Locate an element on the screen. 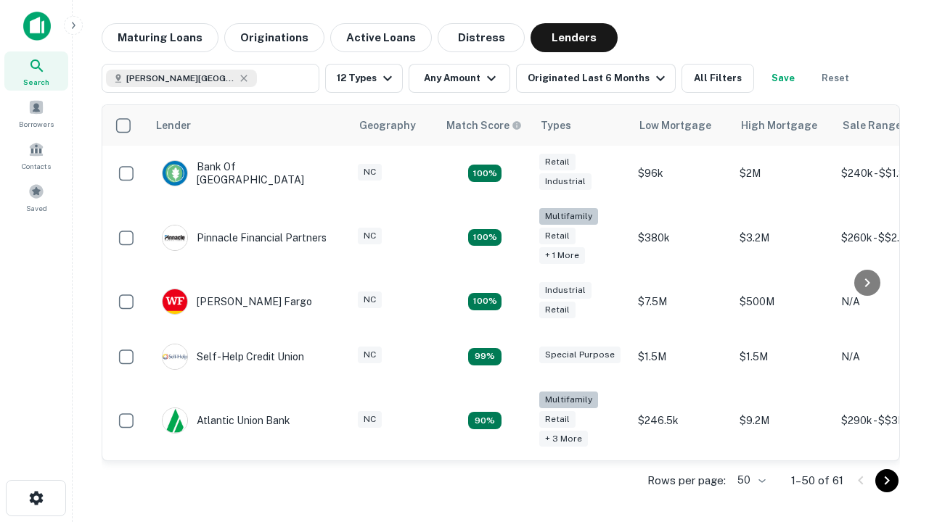  td: $96k is located at coordinates (681, 173).